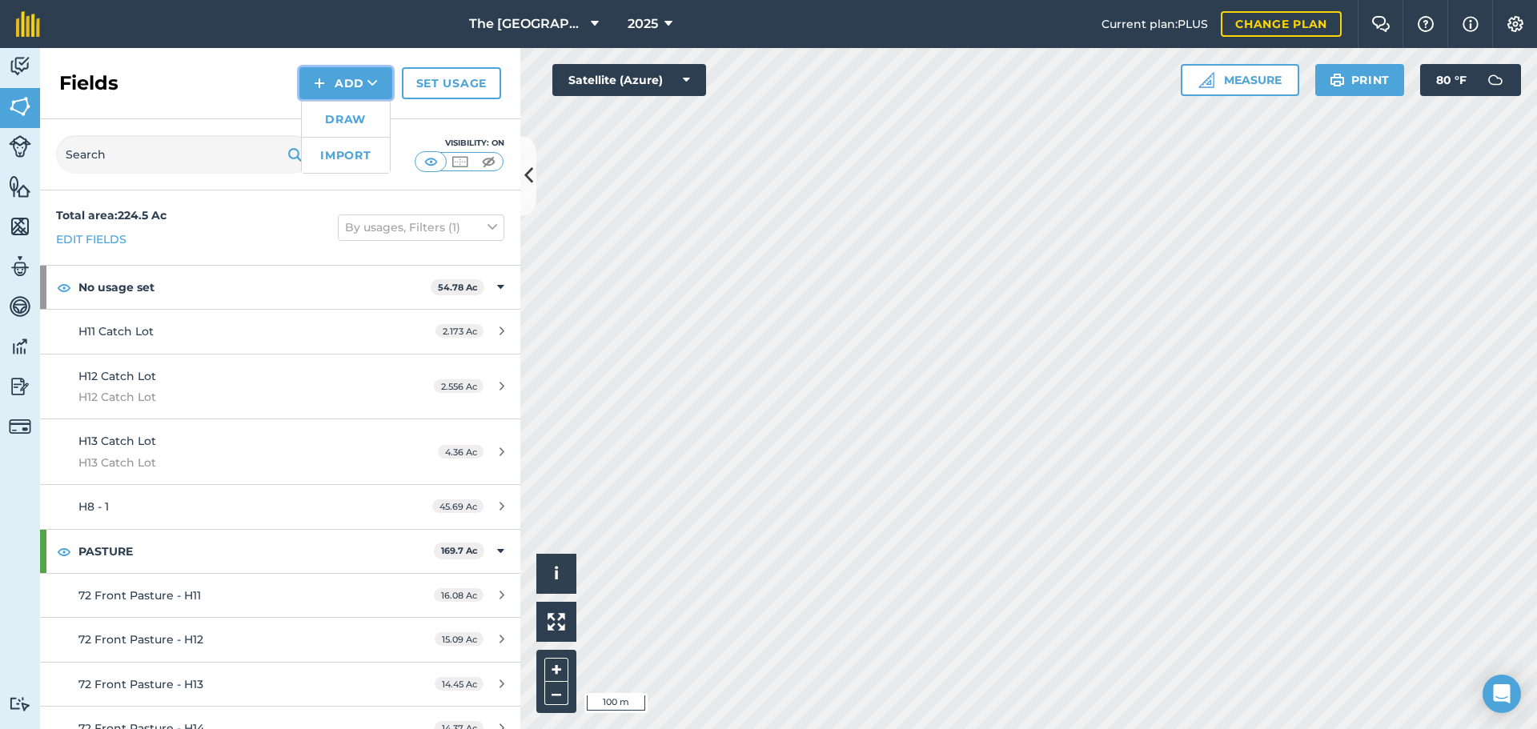  I want to click on a: H13 Catch LotH13 Catch Lot4.36 Ac, so click(280, 452).